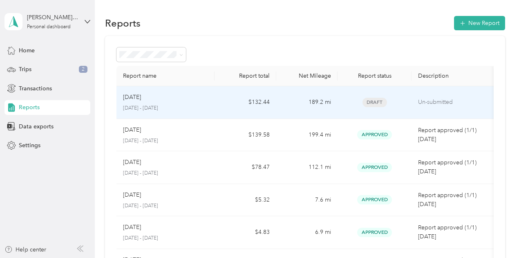  What do you see at coordinates (49, 27) in the screenshot?
I see `div: Personal dashboard` at bounding box center [49, 27].